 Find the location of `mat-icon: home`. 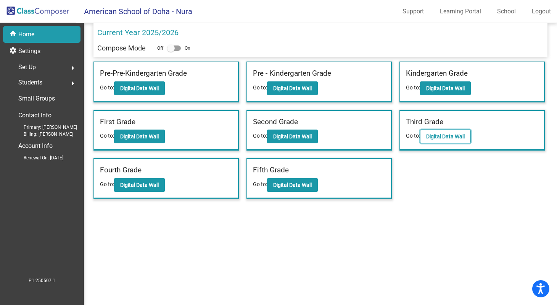

mat-icon: home is located at coordinates (14, 34).